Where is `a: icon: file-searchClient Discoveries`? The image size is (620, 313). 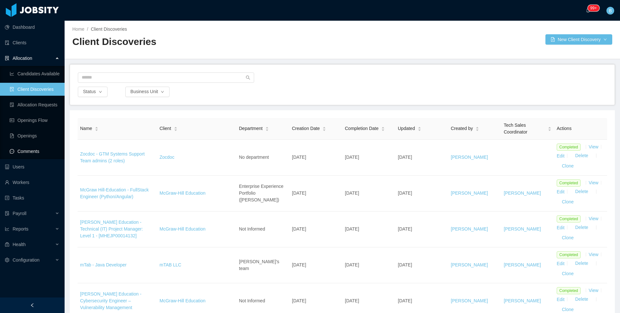
a: icon: file-searchClient Discoveries is located at coordinates (35, 89).